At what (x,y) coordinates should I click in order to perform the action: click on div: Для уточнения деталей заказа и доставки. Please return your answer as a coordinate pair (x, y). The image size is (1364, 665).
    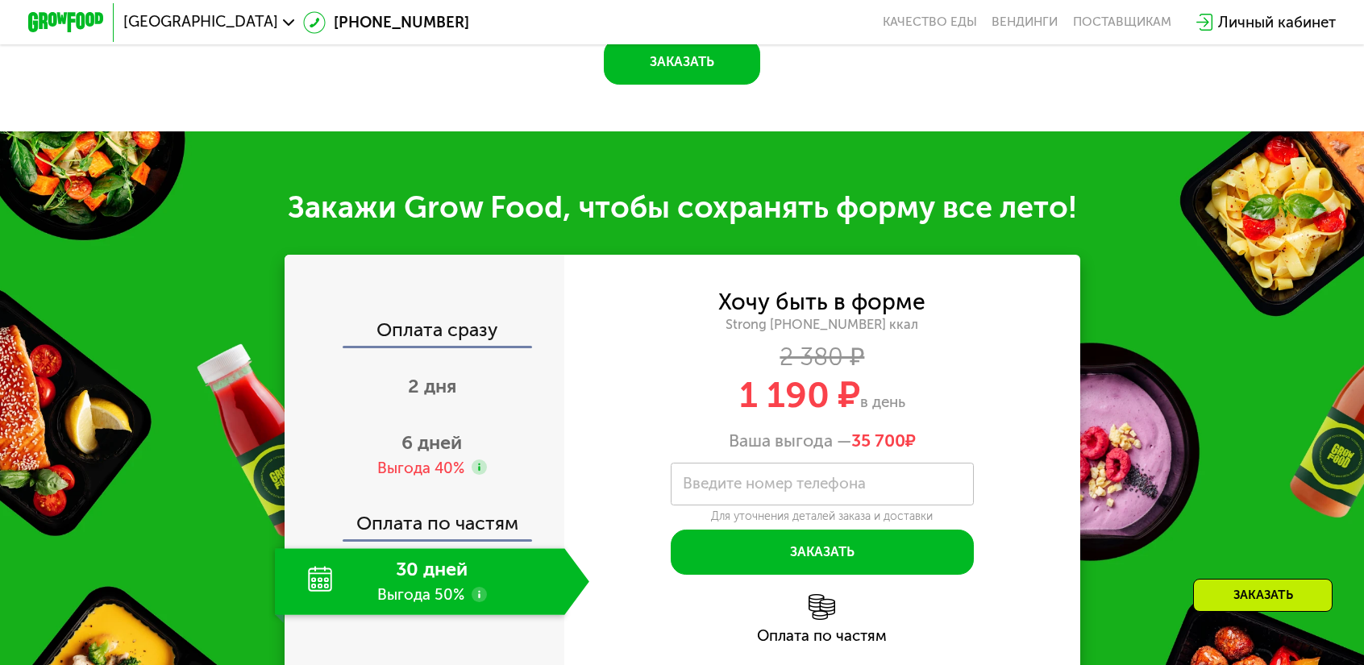
    Looking at the image, I should click on (822, 517).